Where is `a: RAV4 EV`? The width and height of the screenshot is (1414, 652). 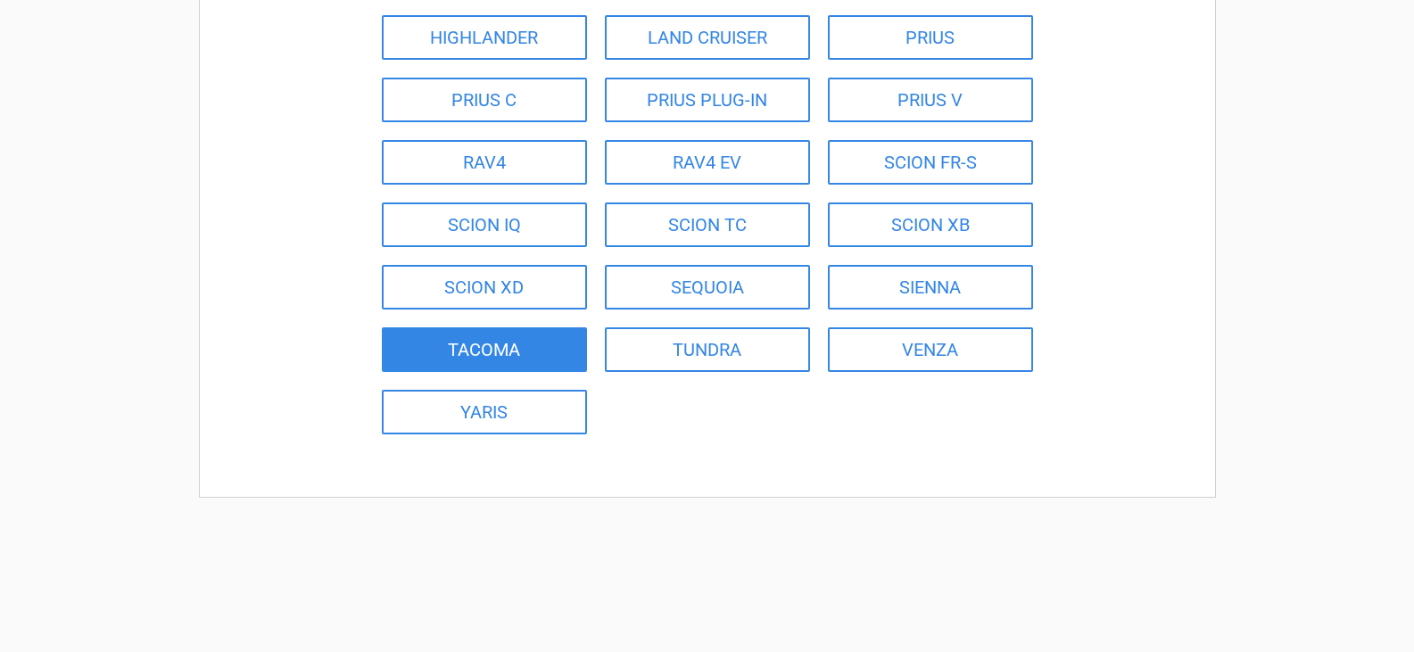
a: RAV4 EV is located at coordinates (708, 162).